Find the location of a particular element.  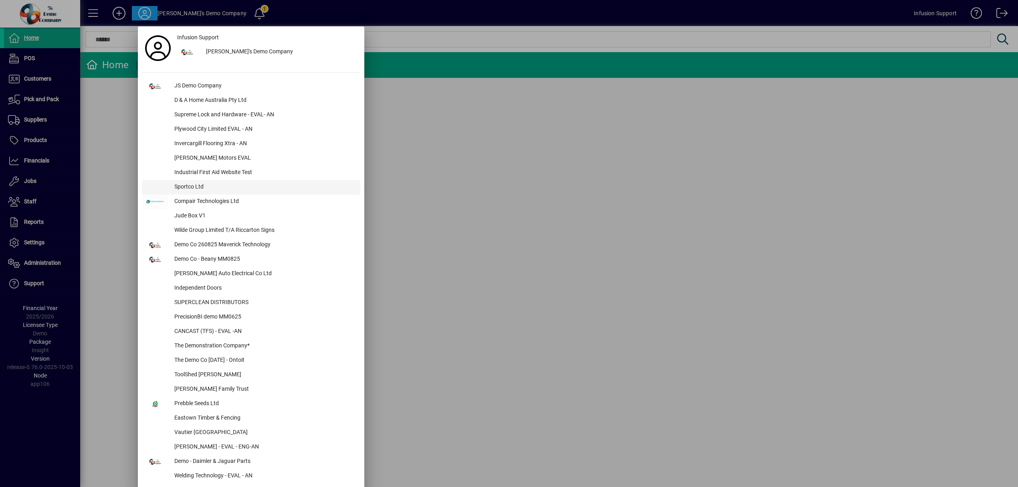

div: Welding Technology - EVAL - AN is located at coordinates (264, 476).